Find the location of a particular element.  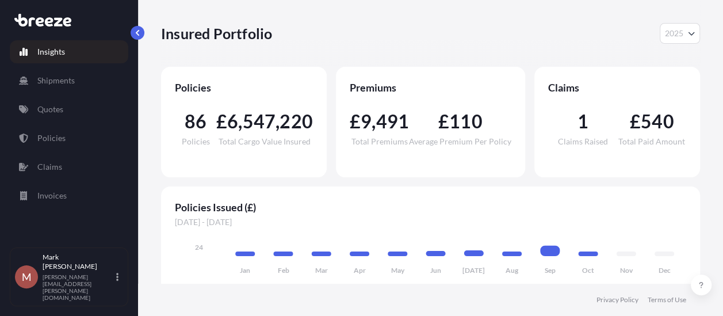

tspan: Apr is located at coordinates (359, 270).